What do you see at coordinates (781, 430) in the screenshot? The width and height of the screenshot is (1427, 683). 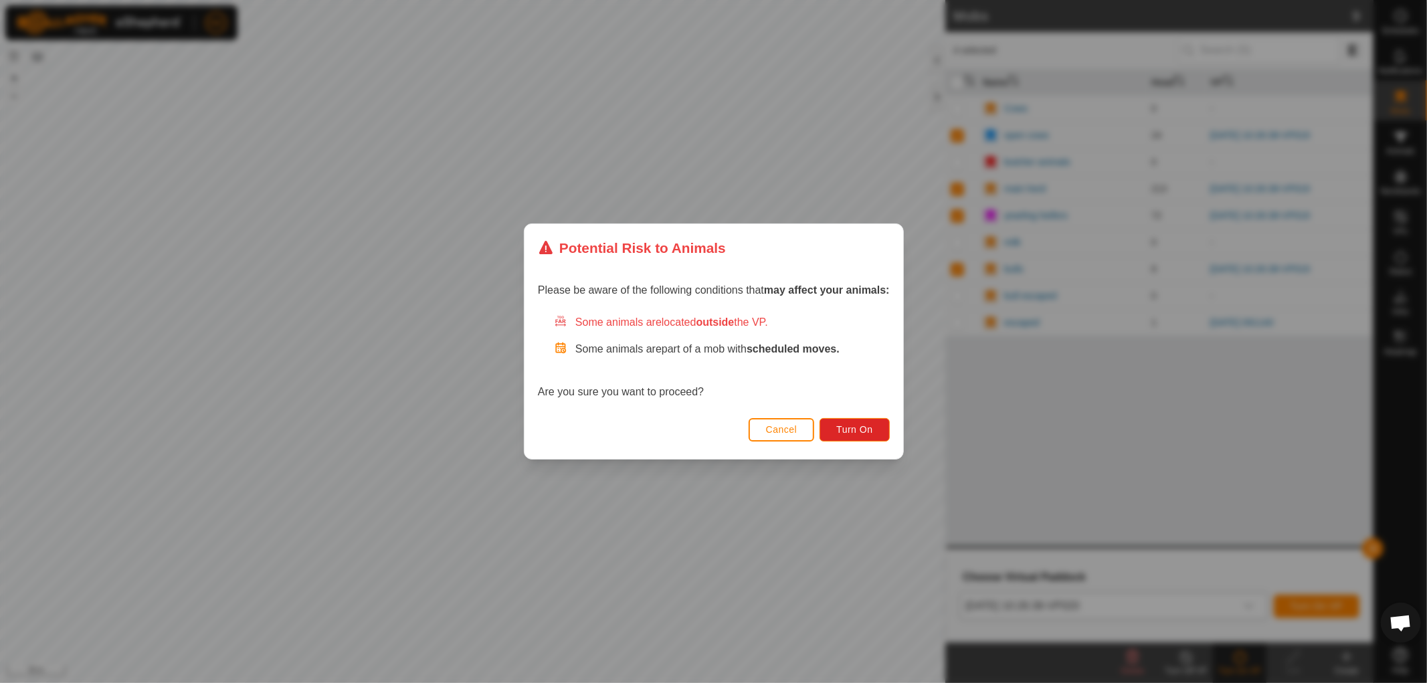 I see `span: Cancel` at bounding box center [781, 430].